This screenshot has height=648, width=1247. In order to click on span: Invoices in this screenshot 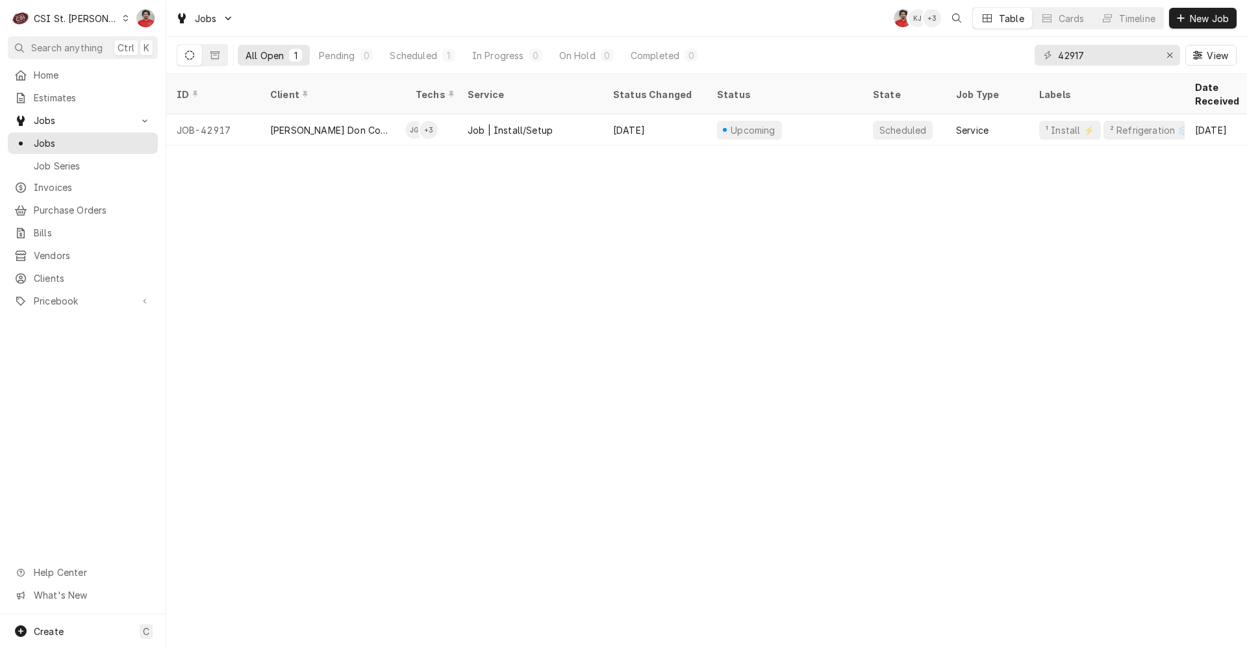, I will do `click(92, 187)`.